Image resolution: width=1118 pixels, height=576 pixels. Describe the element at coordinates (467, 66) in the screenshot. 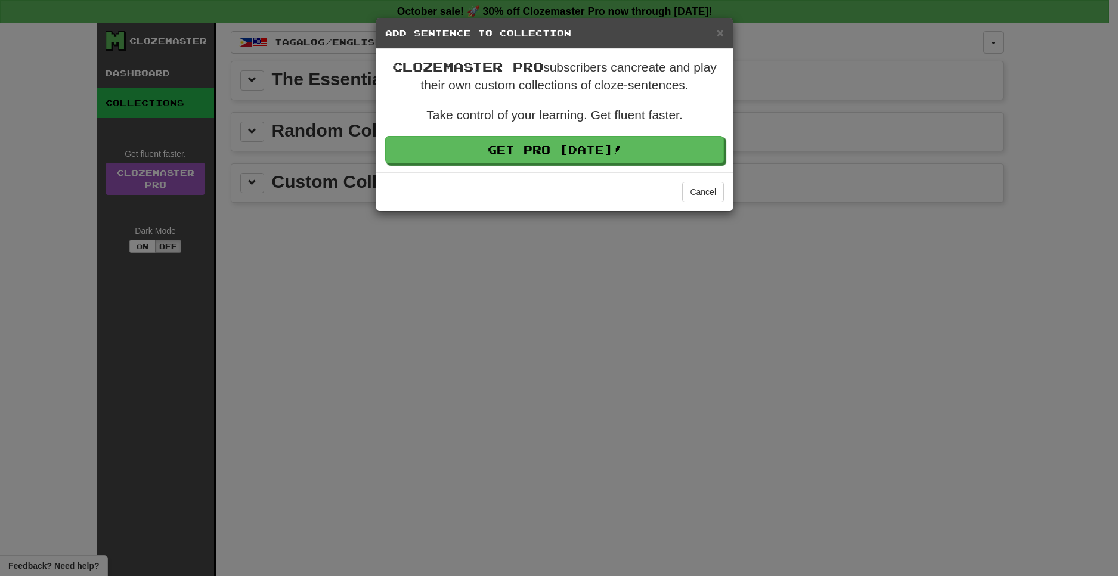

I see `span: Clozemaster Pro` at that location.